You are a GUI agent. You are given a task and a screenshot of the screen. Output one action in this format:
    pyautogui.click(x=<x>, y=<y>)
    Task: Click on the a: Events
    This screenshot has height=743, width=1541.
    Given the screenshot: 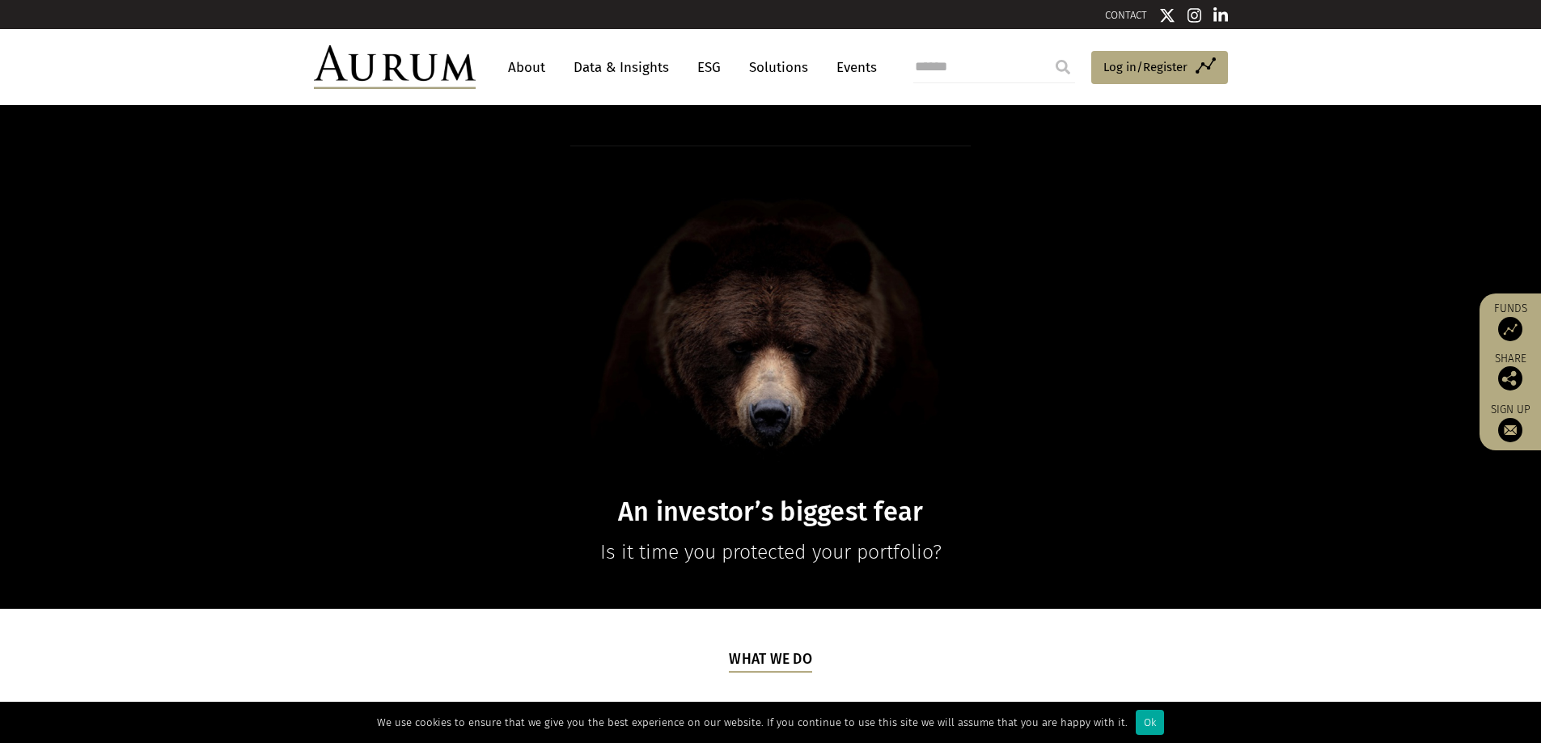 What is the action you would take?
    pyautogui.click(x=853, y=67)
    